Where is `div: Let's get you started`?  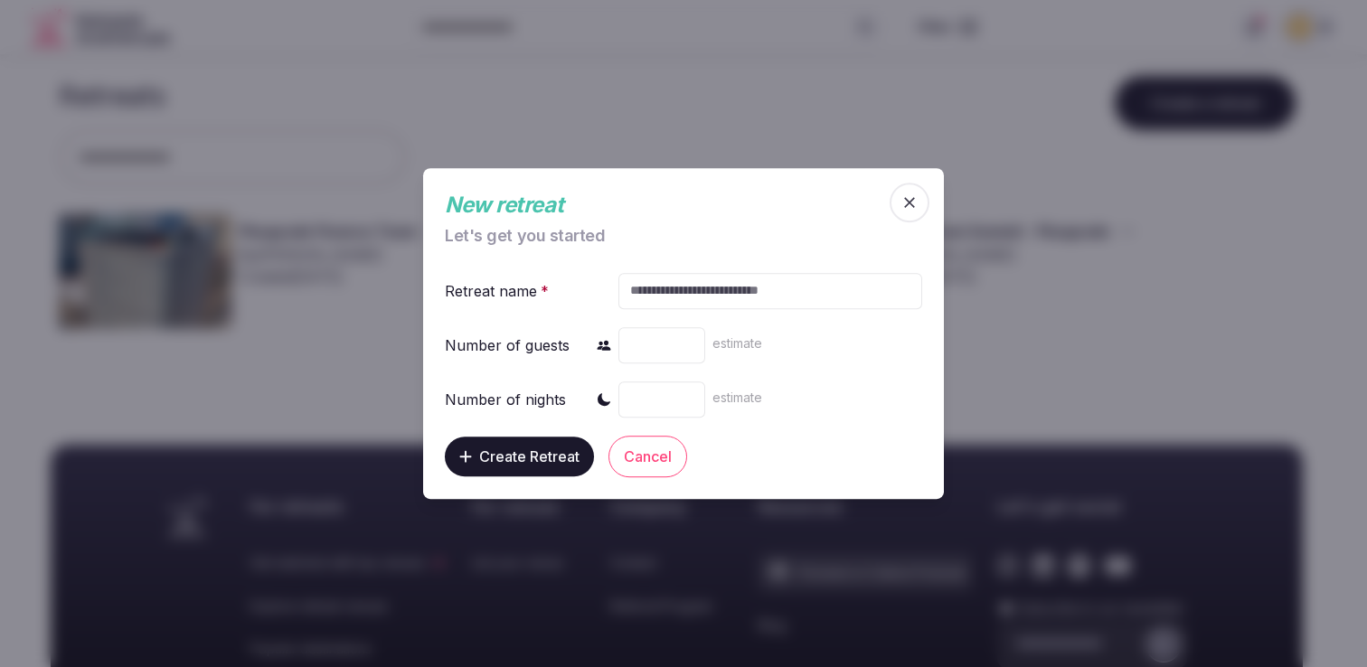
div: Let's get you started is located at coordinates (665, 236).